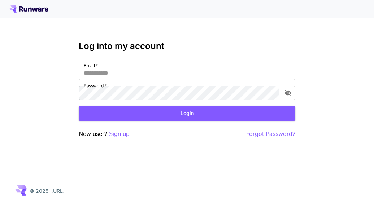  Describe the element at coordinates (104, 134) in the screenshot. I see `p: New user?` at that location.